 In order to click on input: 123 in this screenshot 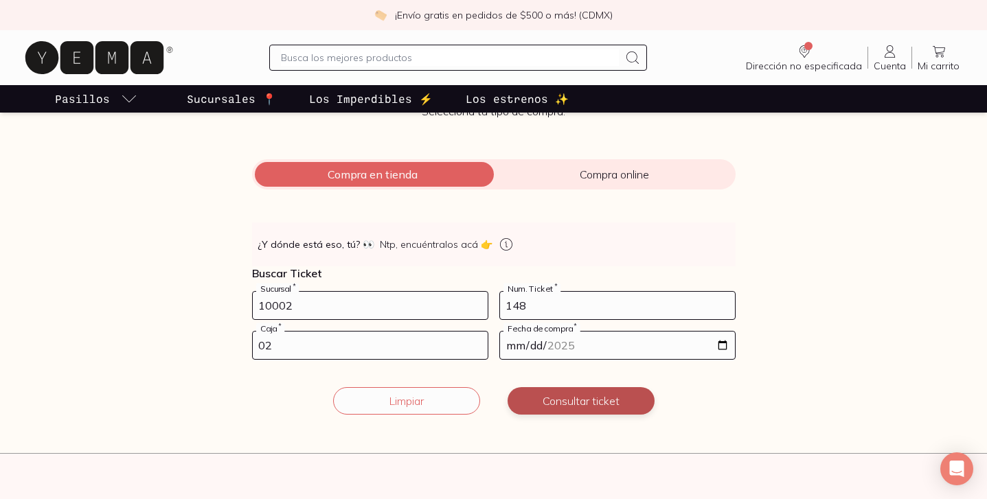, I will do `click(618, 306)`.